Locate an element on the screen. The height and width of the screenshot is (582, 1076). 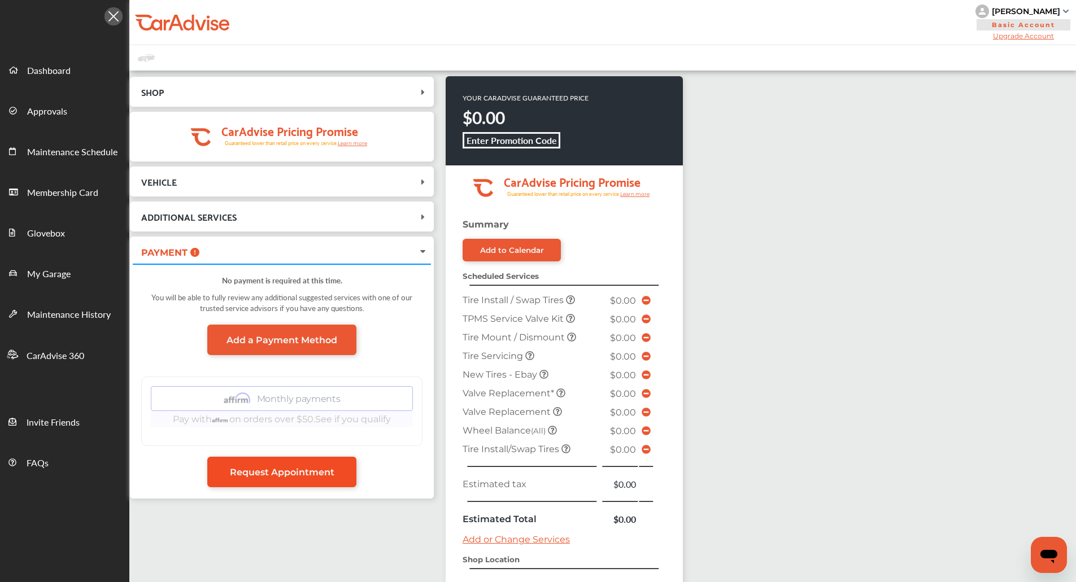
strong: No payment is required at this time. is located at coordinates (282, 280).